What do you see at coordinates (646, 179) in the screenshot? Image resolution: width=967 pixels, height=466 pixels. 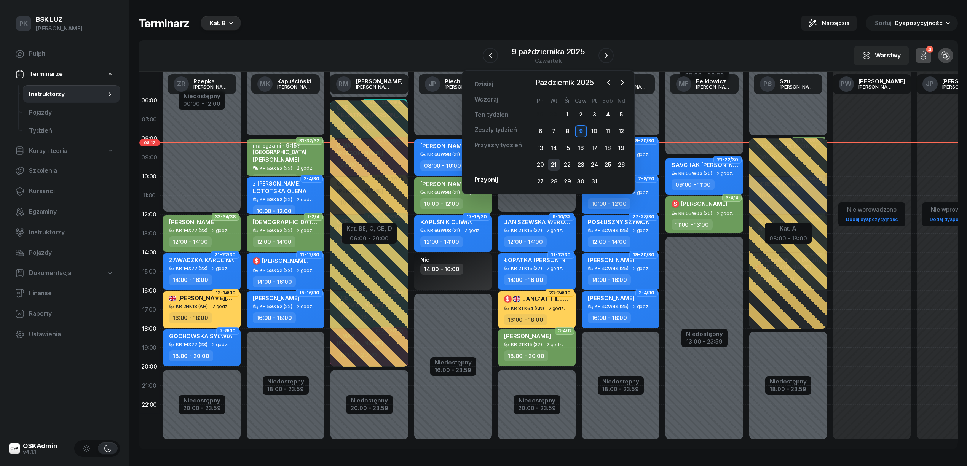 I see `span: 7-8/20` at bounding box center [646, 179].